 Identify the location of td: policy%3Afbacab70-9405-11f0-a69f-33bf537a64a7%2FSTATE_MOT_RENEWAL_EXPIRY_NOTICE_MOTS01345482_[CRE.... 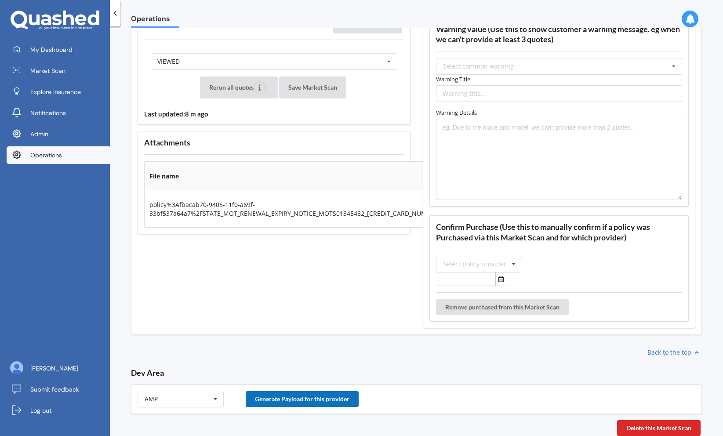
(301, 209).